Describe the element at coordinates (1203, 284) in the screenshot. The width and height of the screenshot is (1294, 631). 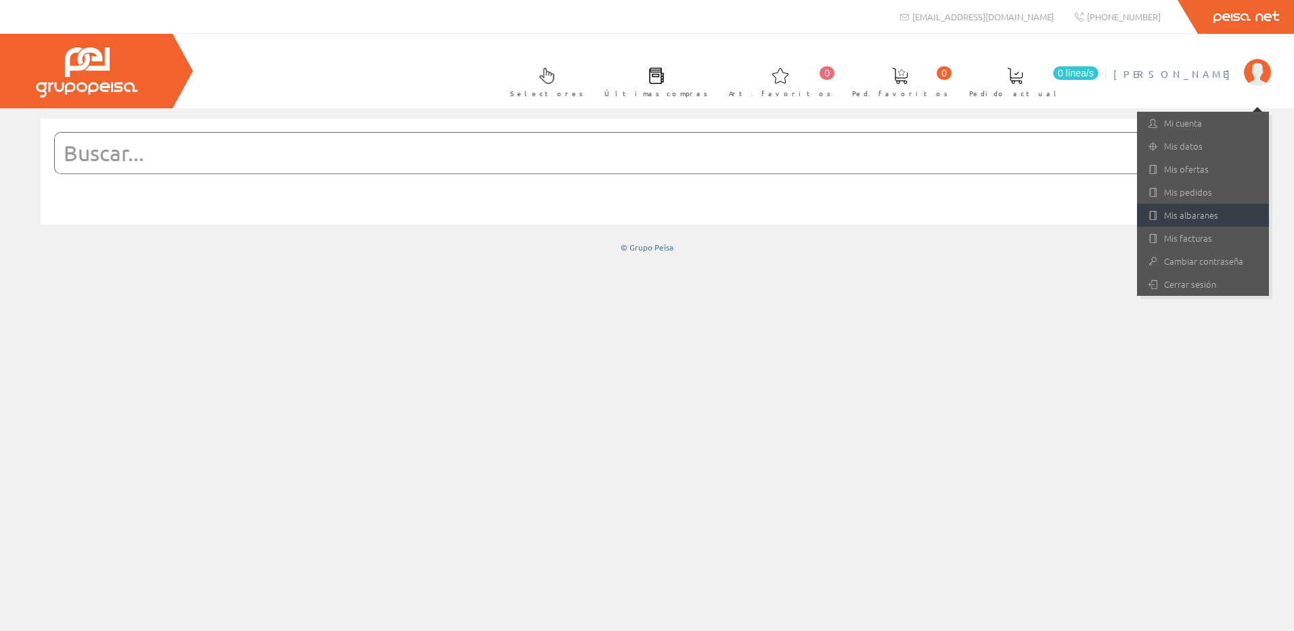
I see `a: Cerrar sesión` at that location.